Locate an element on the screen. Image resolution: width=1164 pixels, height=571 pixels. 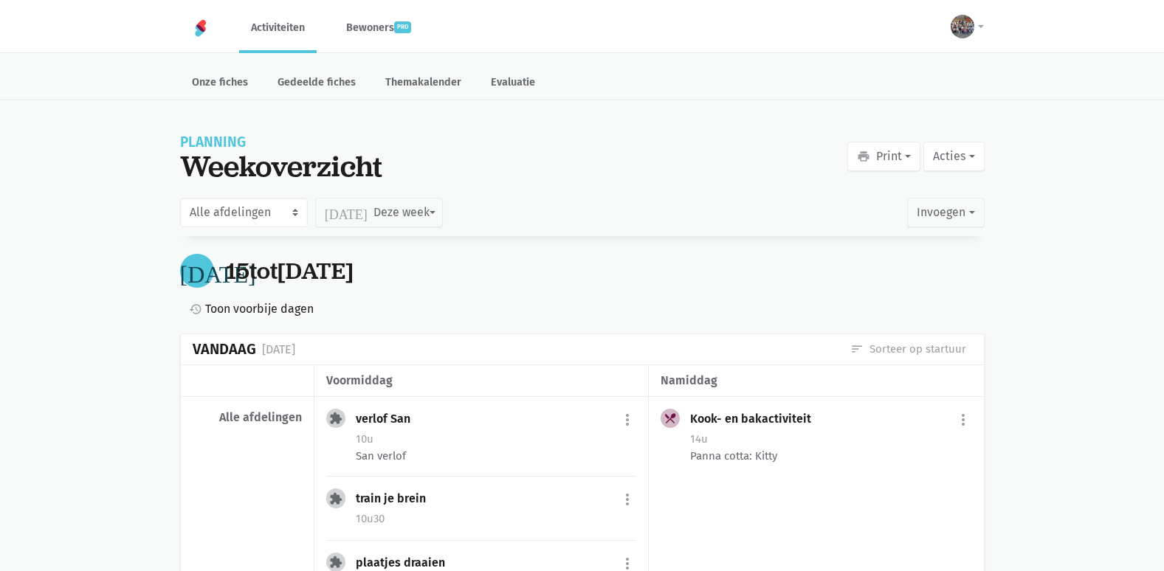
div: Panna cotta: Kitty is located at coordinates (830, 456).